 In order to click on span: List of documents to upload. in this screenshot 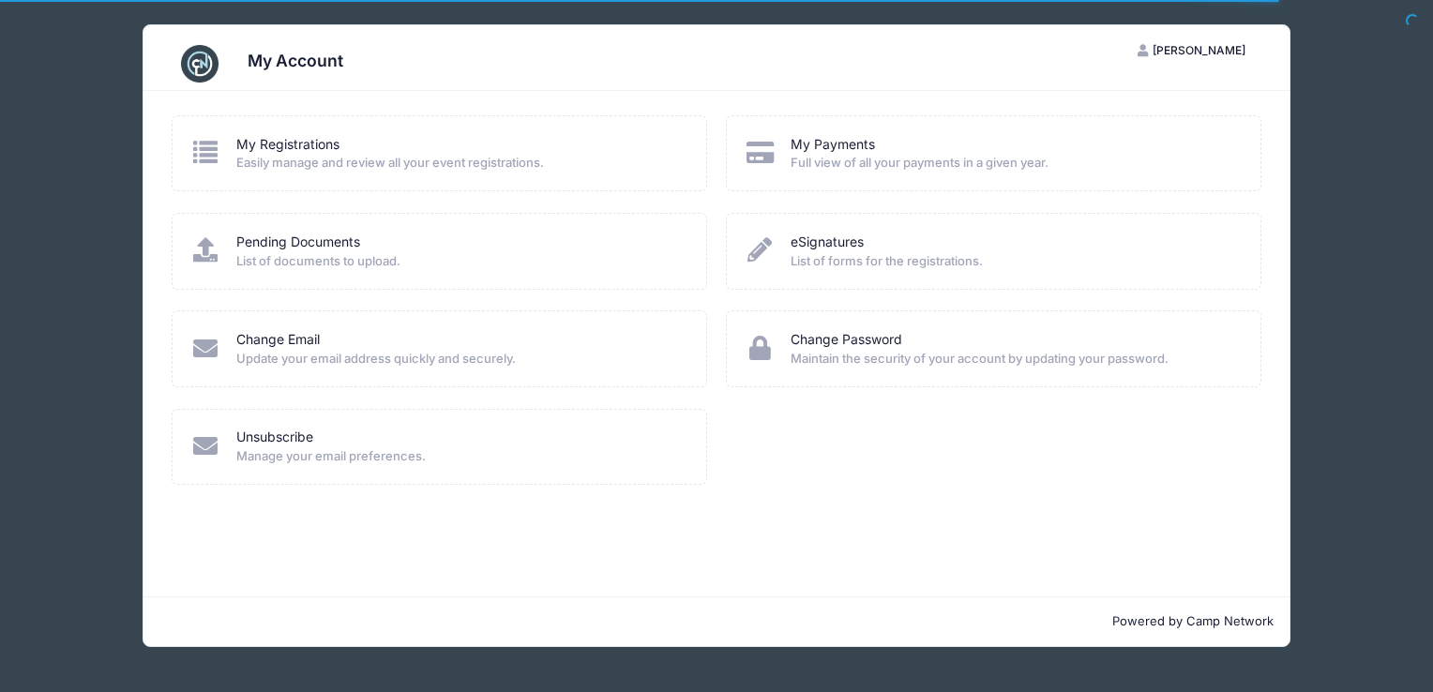, I will do `click(458, 262)`.